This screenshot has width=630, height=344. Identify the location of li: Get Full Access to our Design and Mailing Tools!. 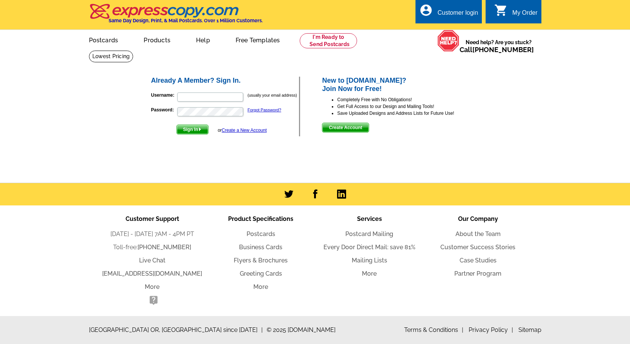
(408, 106).